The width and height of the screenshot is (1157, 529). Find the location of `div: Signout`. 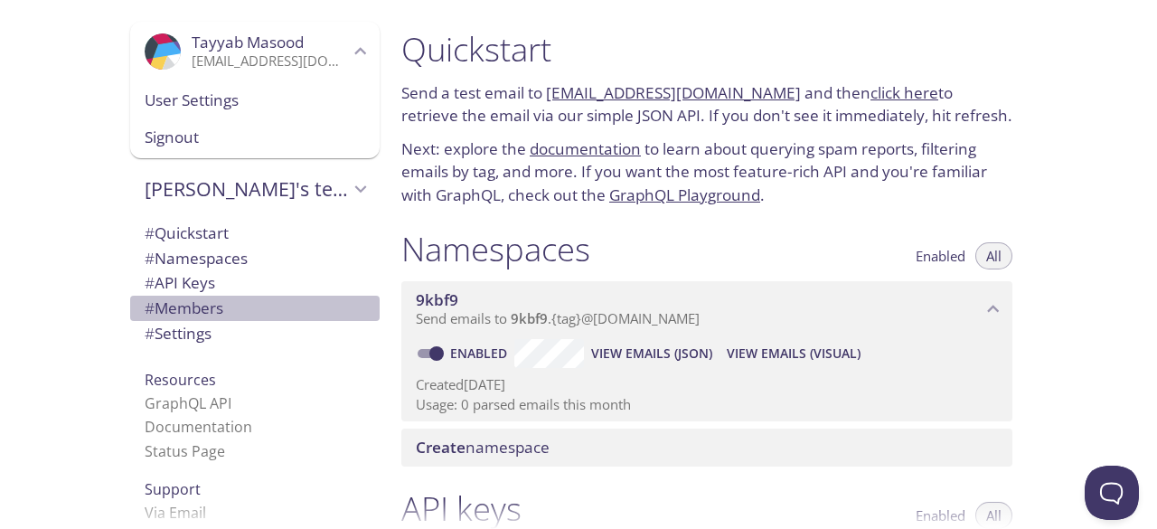

div: Signout is located at coordinates (255, 138).